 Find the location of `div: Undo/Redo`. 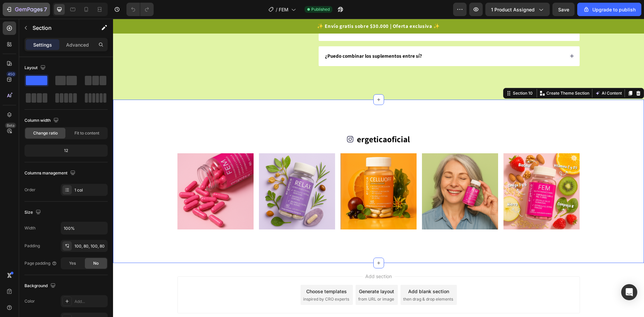

div: Undo/Redo is located at coordinates (140, 9).